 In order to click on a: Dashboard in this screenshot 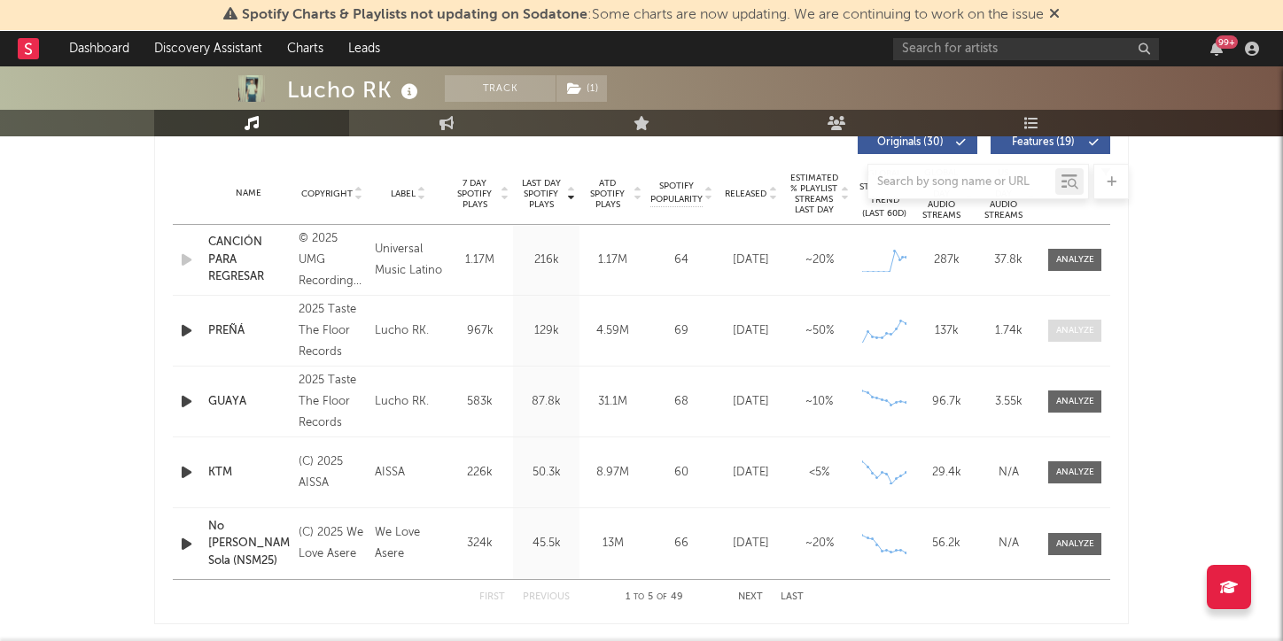, I will do `click(99, 49)`.